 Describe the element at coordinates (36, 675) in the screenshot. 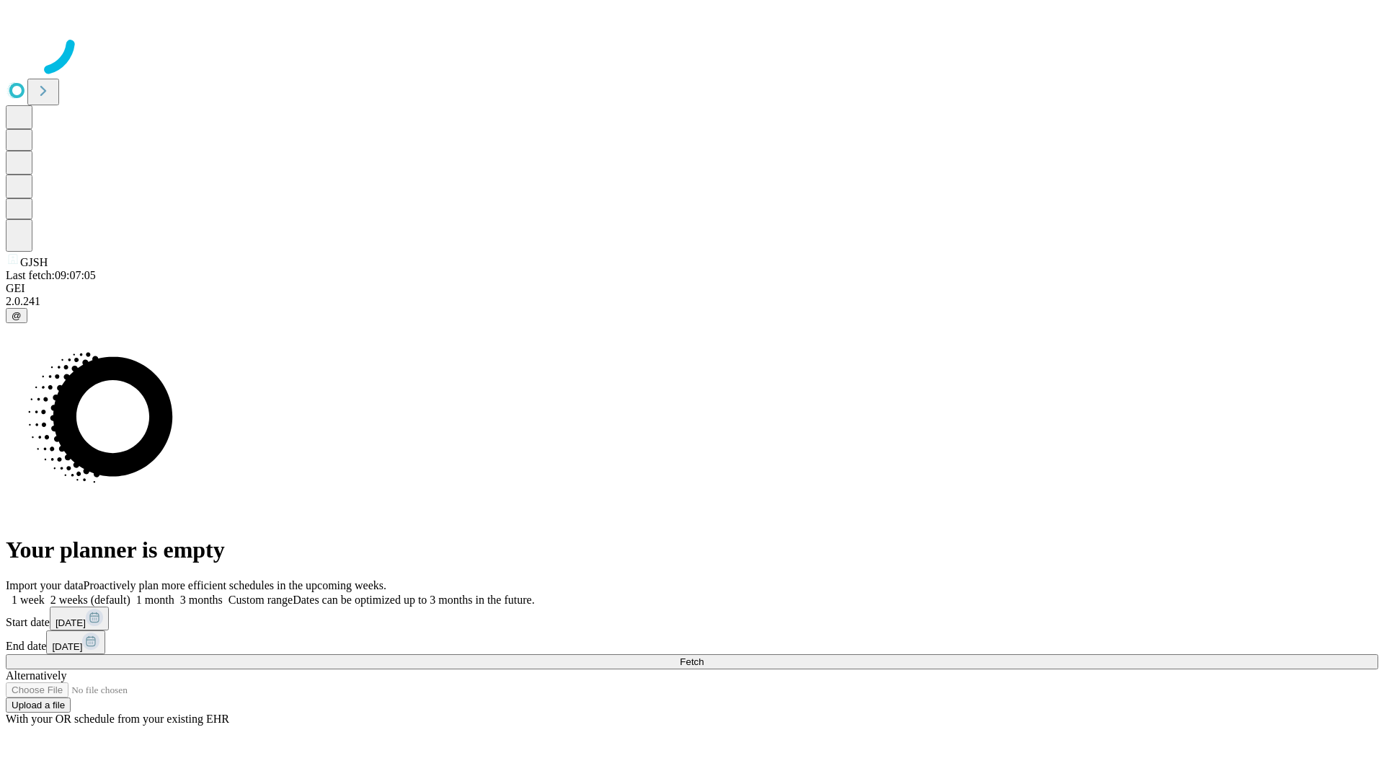

I see `span: Alternatively` at that location.